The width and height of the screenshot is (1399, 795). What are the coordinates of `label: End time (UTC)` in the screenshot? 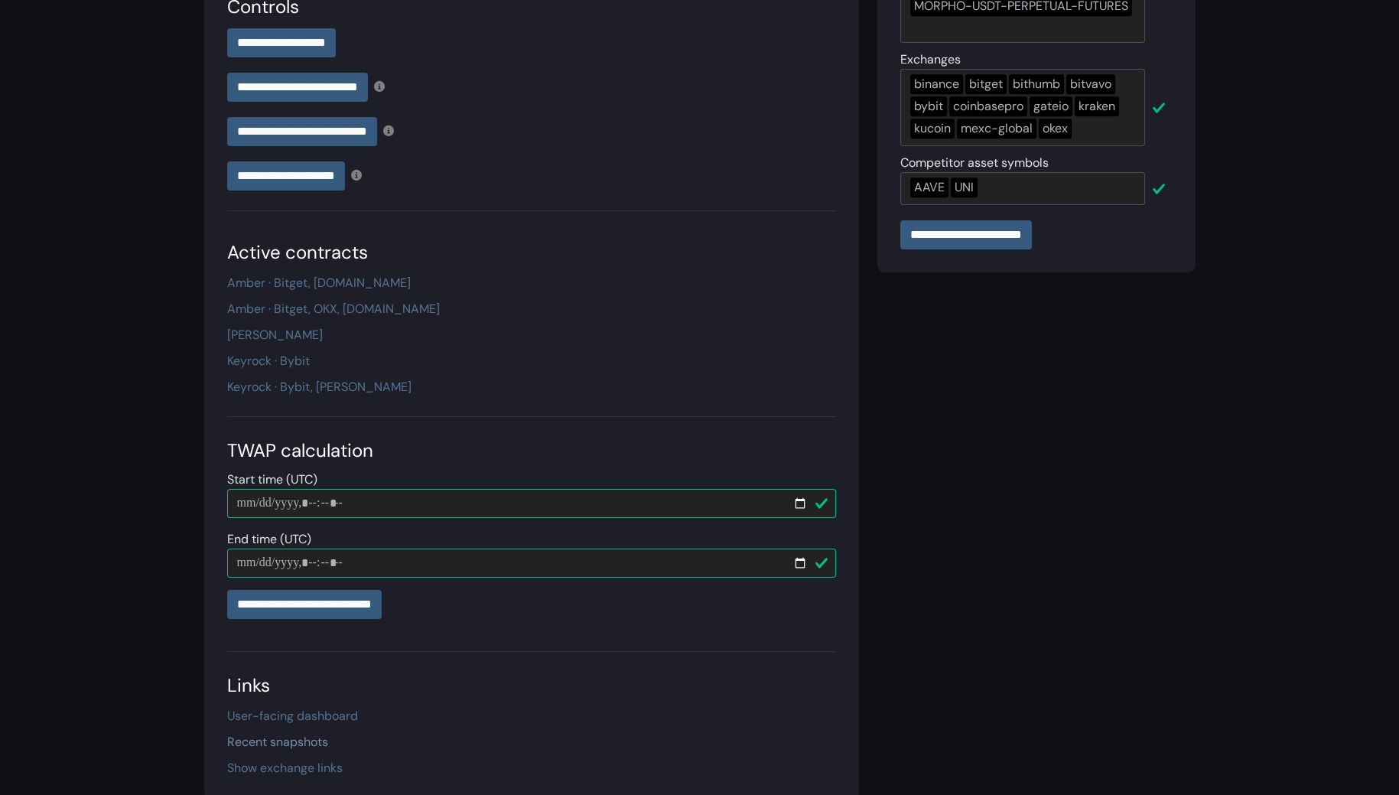 It's located at (269, 539).